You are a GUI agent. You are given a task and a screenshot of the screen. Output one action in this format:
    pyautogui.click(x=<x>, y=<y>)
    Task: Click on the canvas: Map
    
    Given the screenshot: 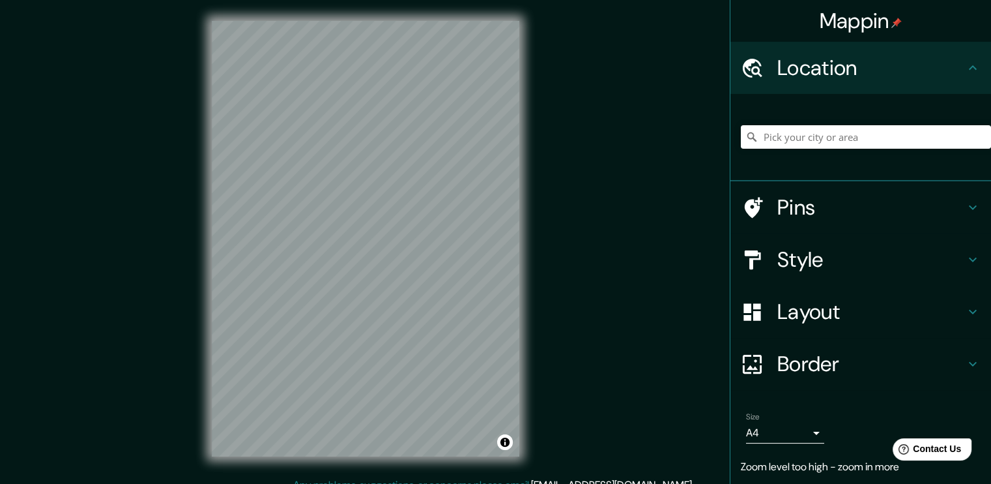 What is the action you would take?
    pyautogui.click(x=366, y=239)
    